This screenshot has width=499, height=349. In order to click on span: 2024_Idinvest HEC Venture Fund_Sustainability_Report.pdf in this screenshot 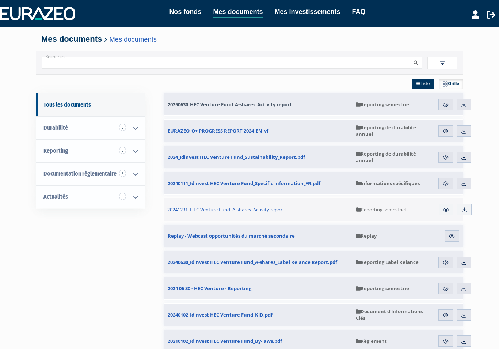, I will do `click(236, 157)`.